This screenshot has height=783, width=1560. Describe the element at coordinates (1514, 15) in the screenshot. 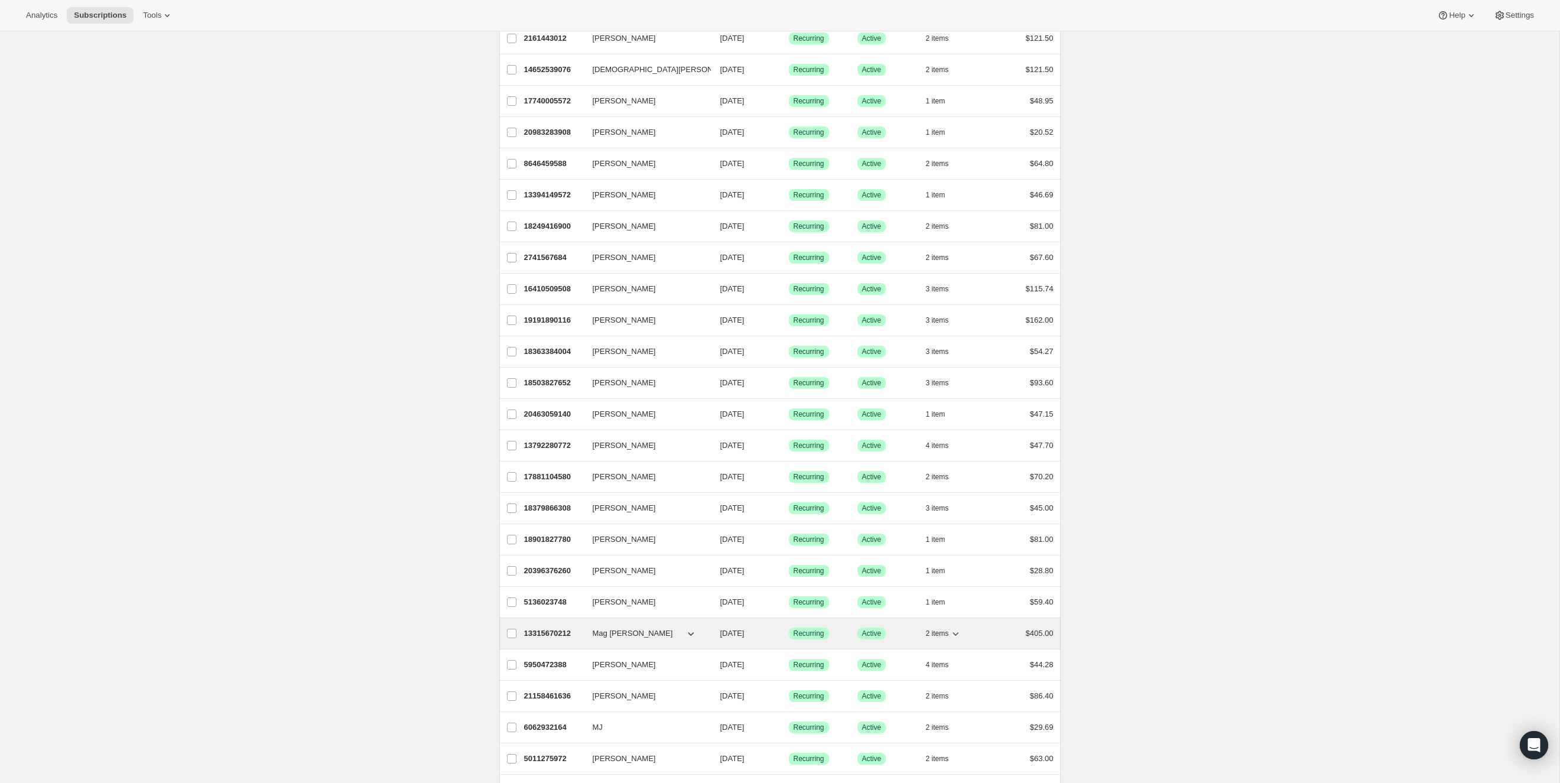

I see `button: Settings` at that location.